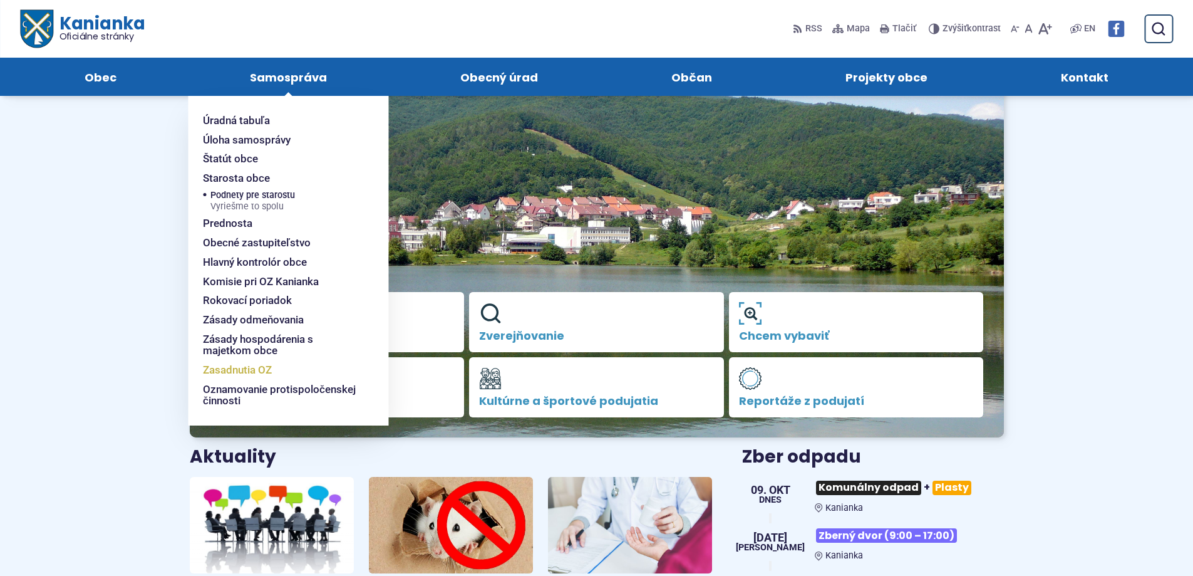 Image resolution: width=1193 pixels, height=576 pixels. What do you see at coordinates (281, 395) in the screenshot?
I see `span: Oznamovanie protispoločenskej činnosti` at bounding box center [281, 395].